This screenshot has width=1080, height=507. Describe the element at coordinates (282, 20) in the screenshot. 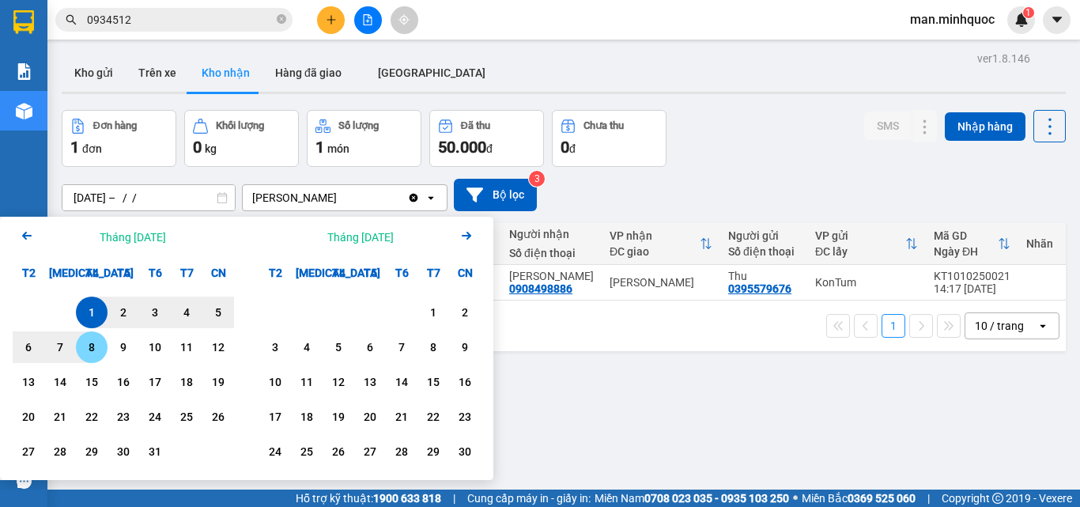

I see `span: close-circle` at that location.